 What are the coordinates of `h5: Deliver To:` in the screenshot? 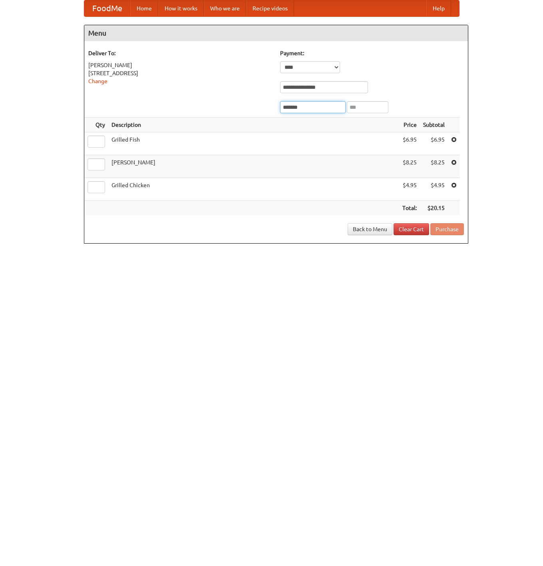 It's located at (180, 53).